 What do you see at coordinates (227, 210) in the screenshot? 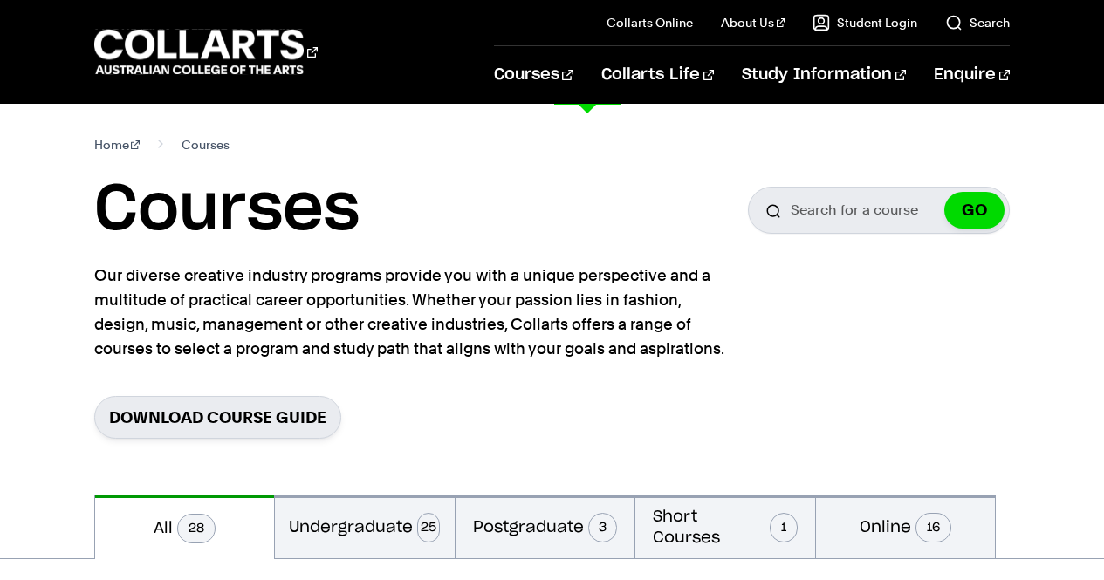
I see `h1: Courses` at bounding box center [227, 210].